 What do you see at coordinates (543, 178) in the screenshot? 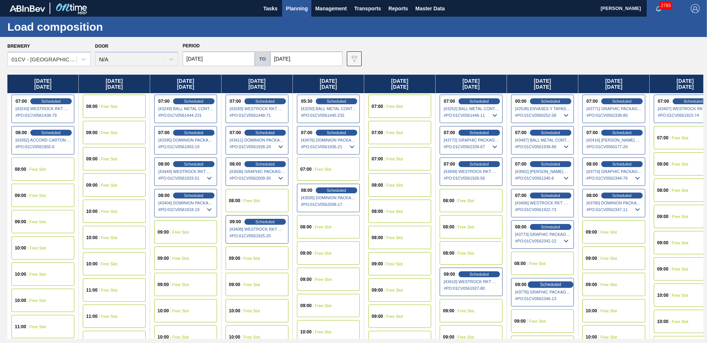
I see `span: # PO : 01CV0561345-6` at bounding box center [543, 178].